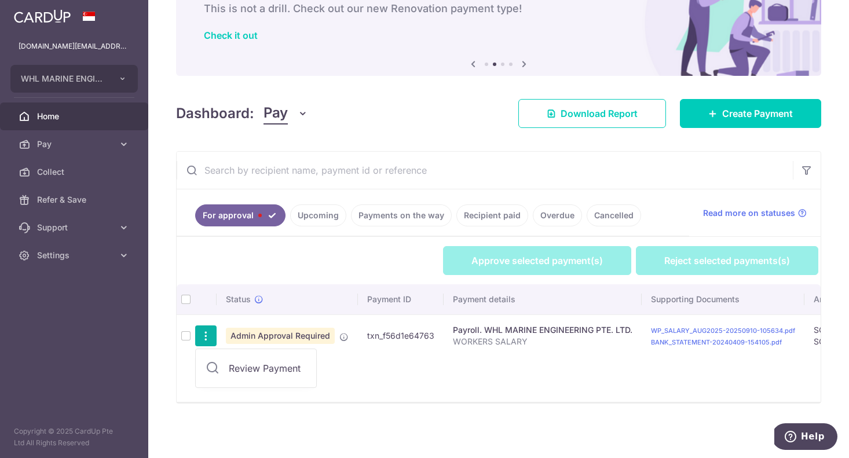 This screenshot has width=849, height=458. I want to click on a: Overdue, so click(557, 215).